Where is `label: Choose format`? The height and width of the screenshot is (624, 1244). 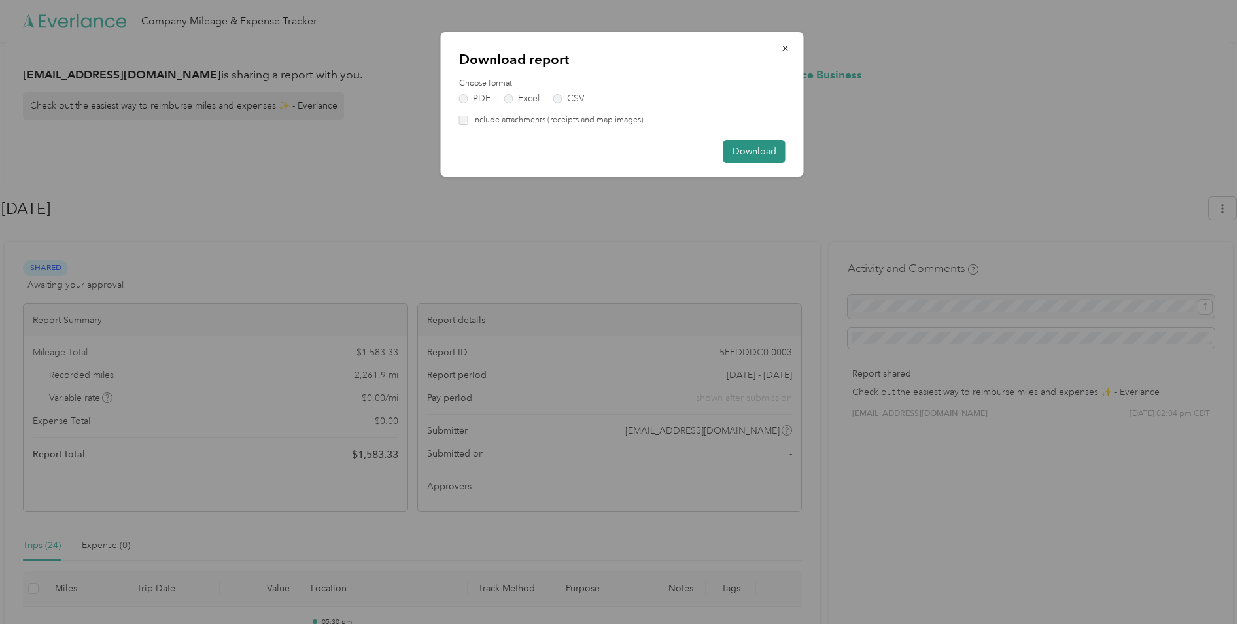 label: Choose format is located at coordinates (622, 84).